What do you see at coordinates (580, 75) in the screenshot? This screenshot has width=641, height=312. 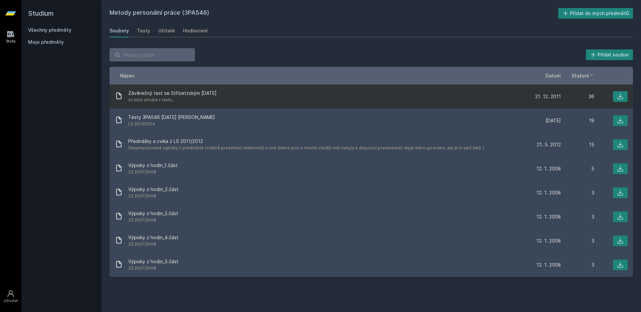 I see `span: Stažení` at bounding box center [580, 75].